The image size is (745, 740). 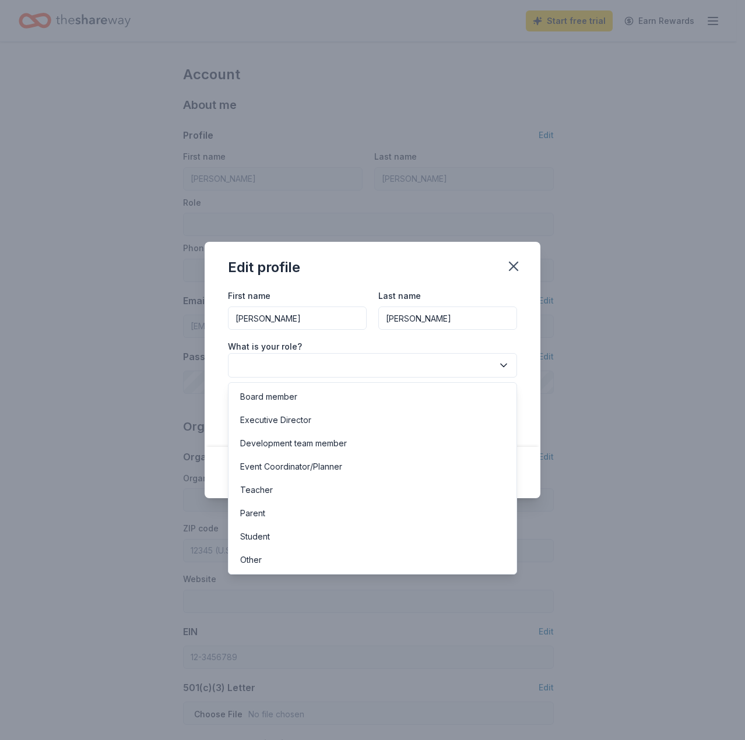 What do you see at coordinates (251, 560) in the screenshot?
I see `div: Other` at bounding box center [251, 560].